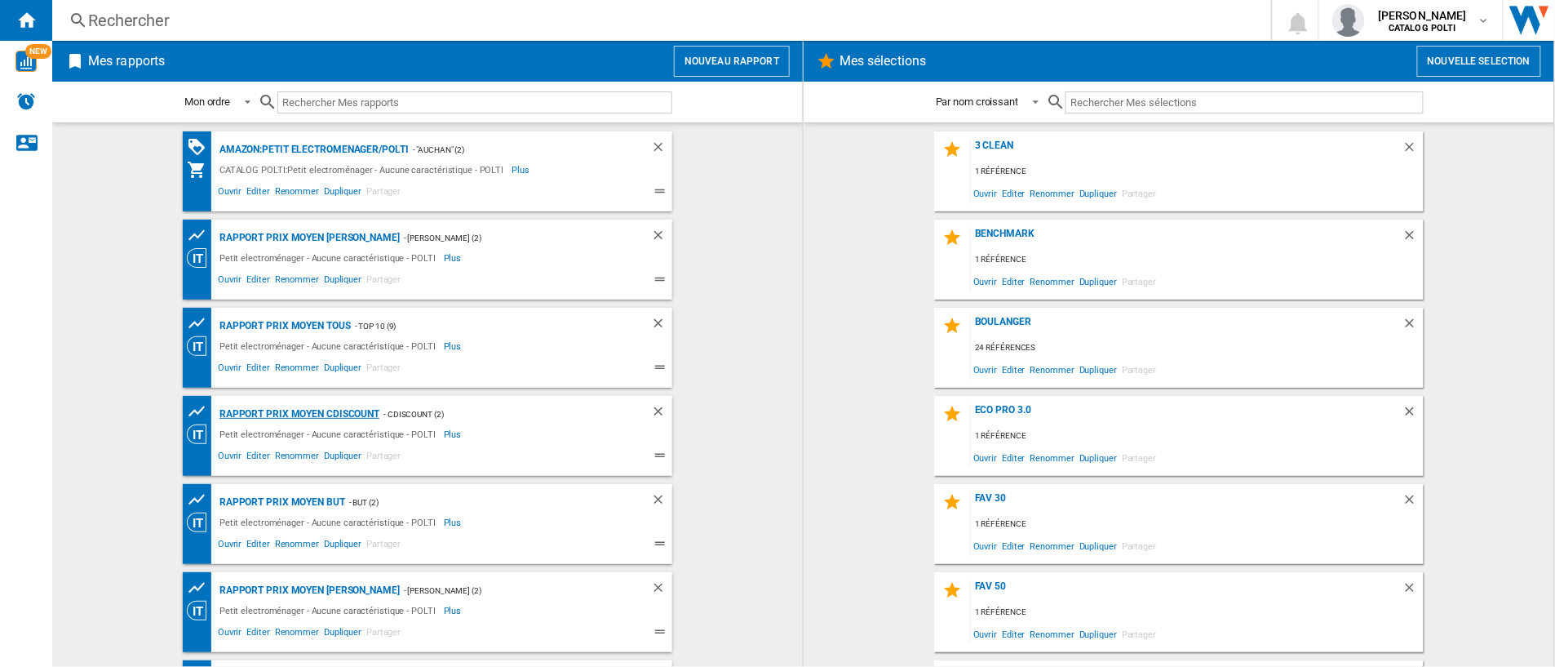  What do you see at coordinates (475, 102) in the screenshot?
I see `input: Rechercher Mes rapports` at bounding box center [475, 102].